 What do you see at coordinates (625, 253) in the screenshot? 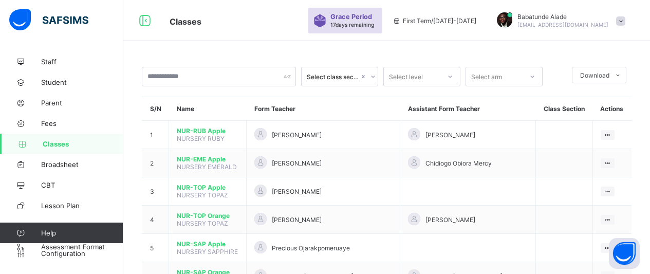
I see `button: Open asap` at bounding box center [625, 253].